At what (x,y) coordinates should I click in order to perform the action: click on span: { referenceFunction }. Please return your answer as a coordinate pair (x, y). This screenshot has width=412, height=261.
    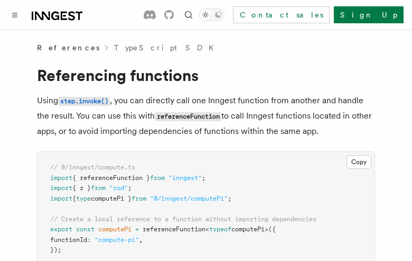
    Looking at the image, I should click on (111, 178).